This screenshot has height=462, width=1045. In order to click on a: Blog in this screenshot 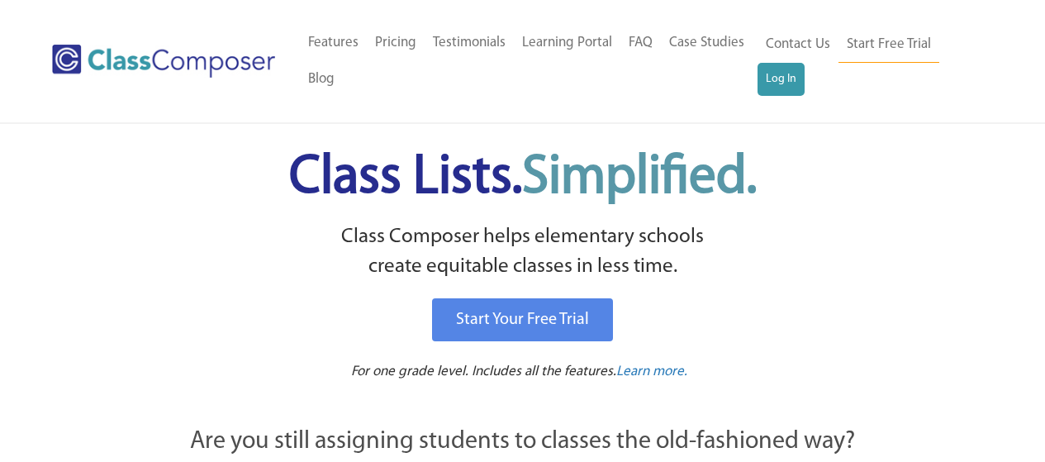, I will do `click(321, 79)`.